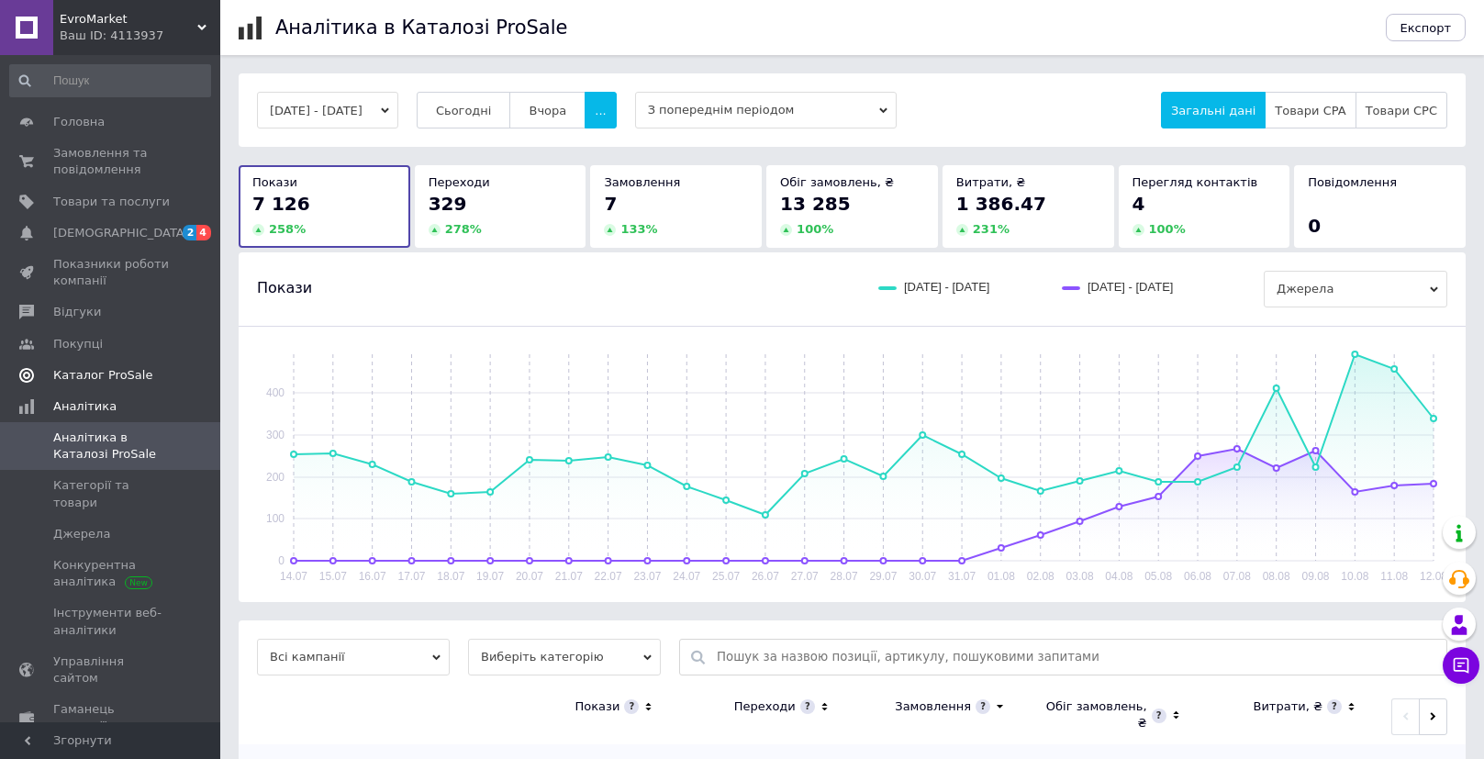  Describe the element at coordinates (932, 707) in the screenshot. I see `div: Замовлення` at that location.